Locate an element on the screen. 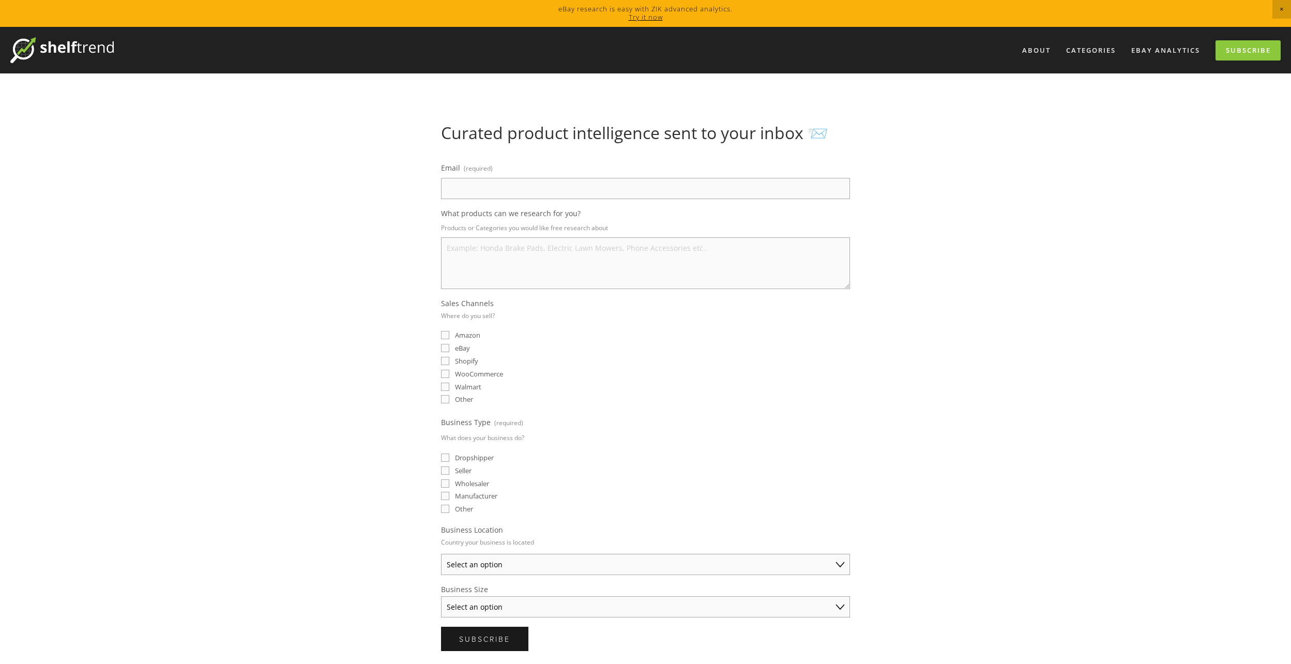 This screenshot has height=664, width=1291. input: Seller is located at coordinates (445, 471).